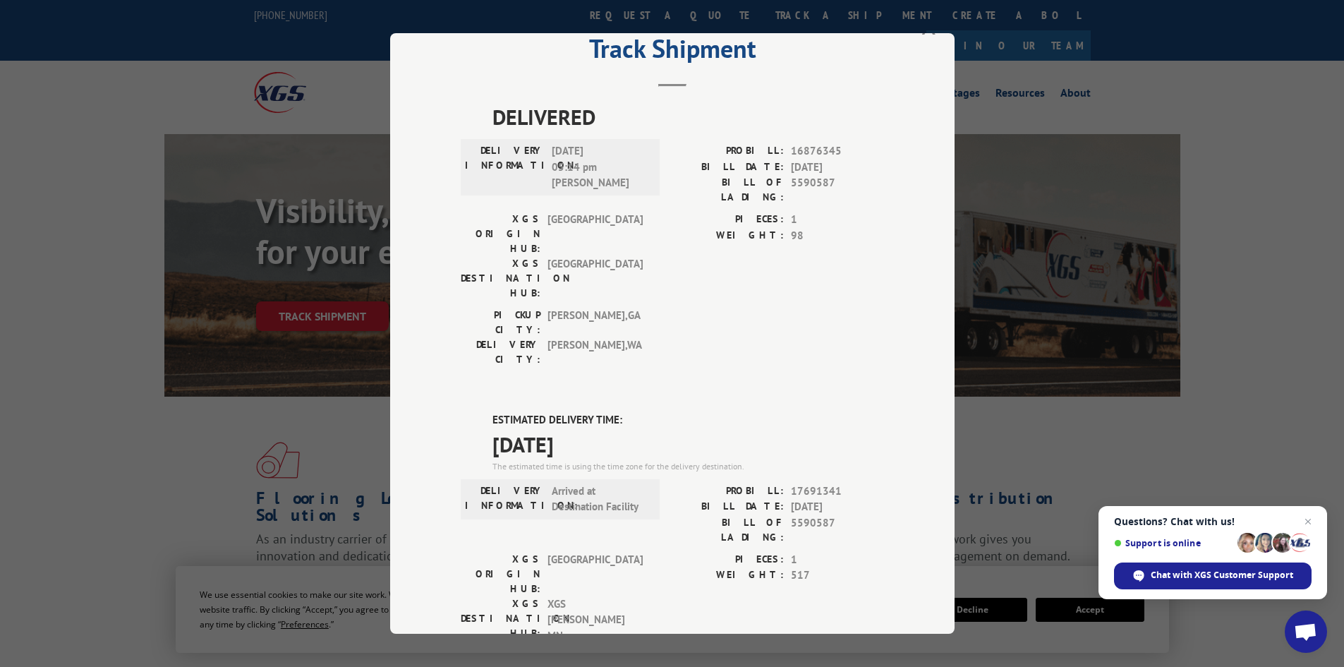 The height and width of the screenshot is (667, 1344). I want to click on span: 98, so click(837, 236).